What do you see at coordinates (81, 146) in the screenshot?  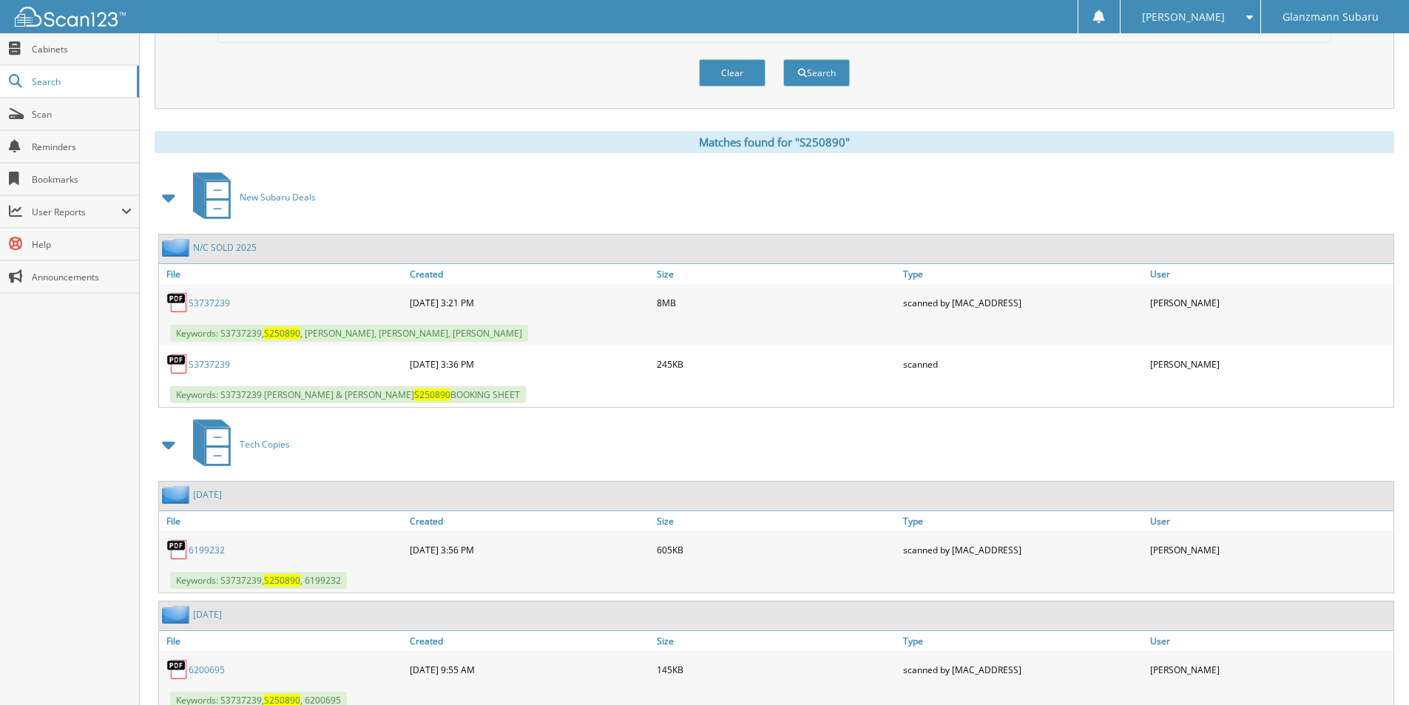 I see `span: Reminders` at bounding box center [81, 146].